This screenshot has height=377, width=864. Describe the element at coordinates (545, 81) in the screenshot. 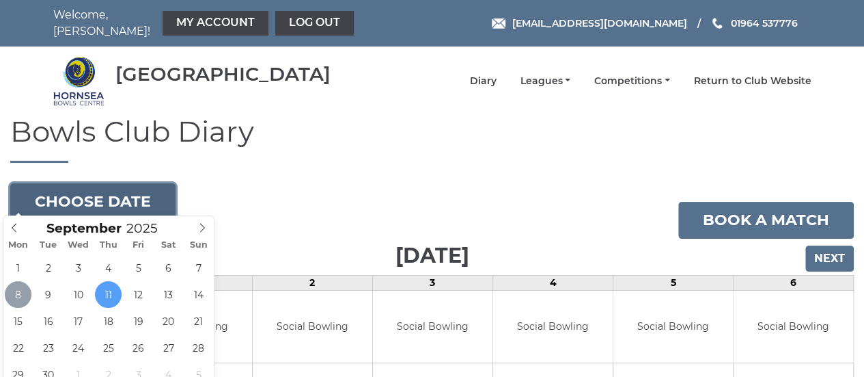

I see `a: Leagues` at that location.